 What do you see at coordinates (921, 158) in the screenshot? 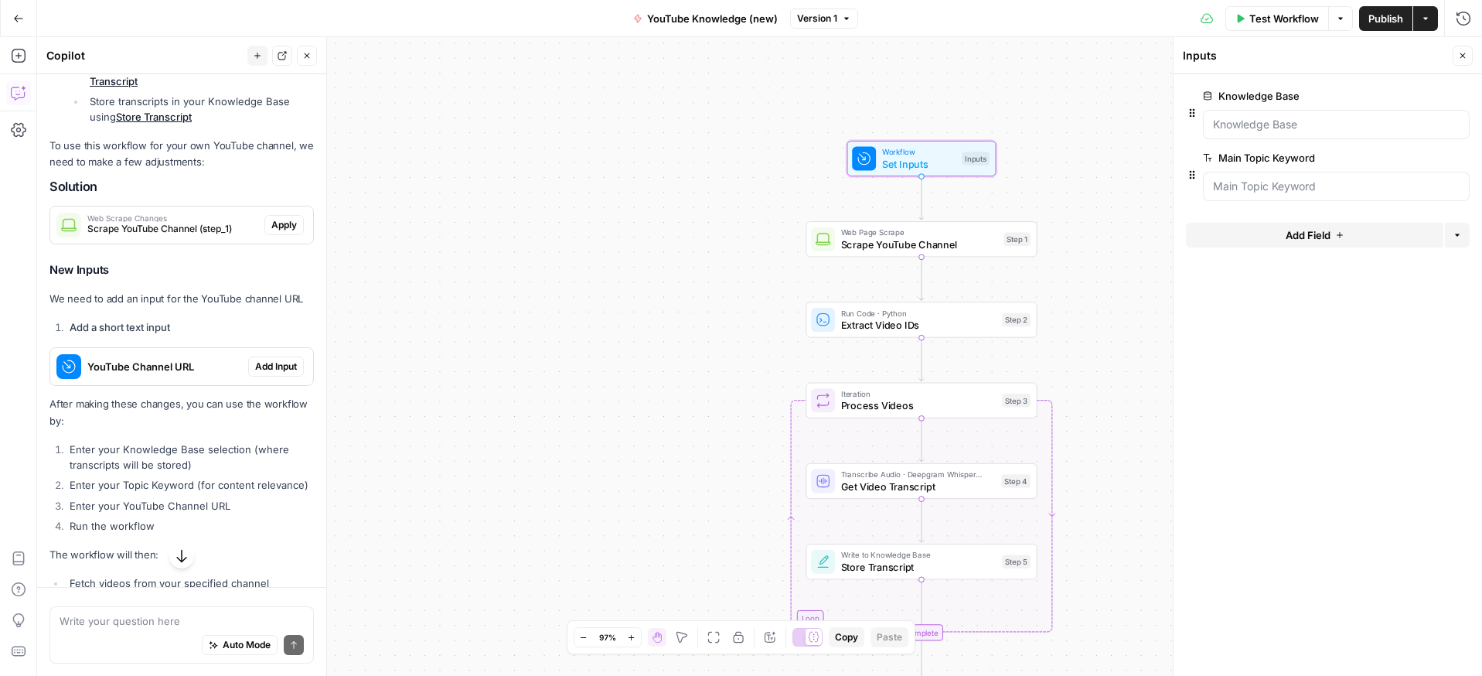
I see `div: WorkflowSet InputsInputs` at bounding box center [921, 158].